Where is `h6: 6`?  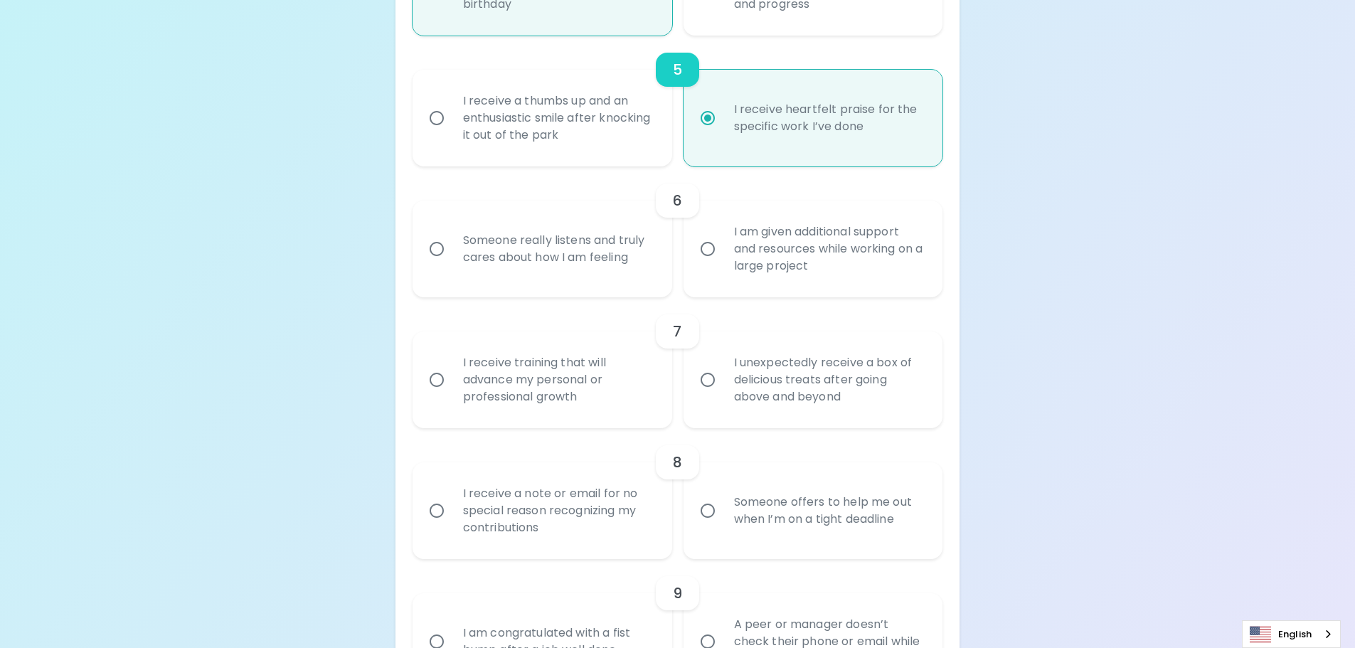 h6: 6 is located at coordinates (677, 201).